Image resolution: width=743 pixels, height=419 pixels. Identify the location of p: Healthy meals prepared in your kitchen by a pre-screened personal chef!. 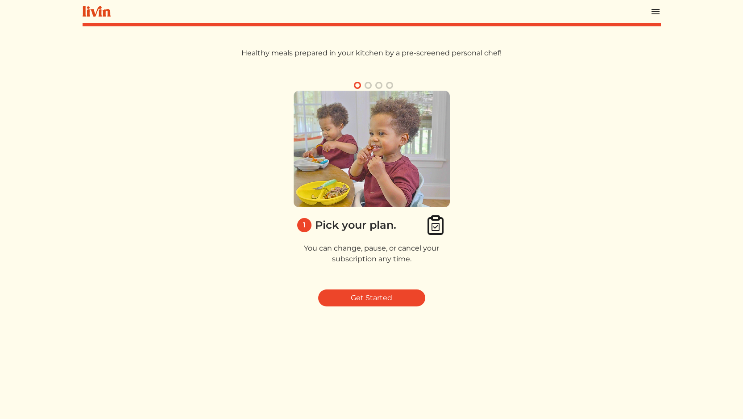
(372, 53).